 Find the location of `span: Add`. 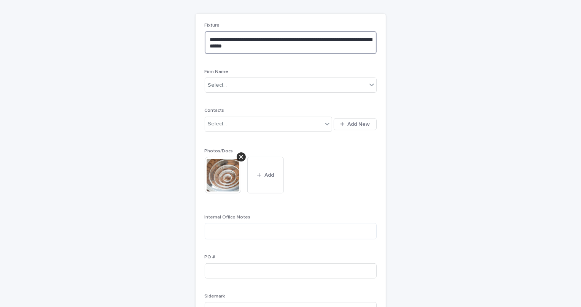

span: Add is located at coordinates (269, 175).